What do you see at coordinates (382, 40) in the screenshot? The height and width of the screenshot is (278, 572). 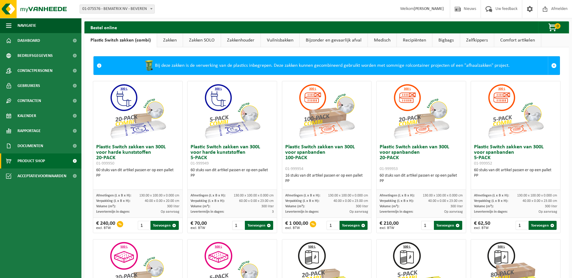 I see `a: Medisch` at bounding box center [382, 40].